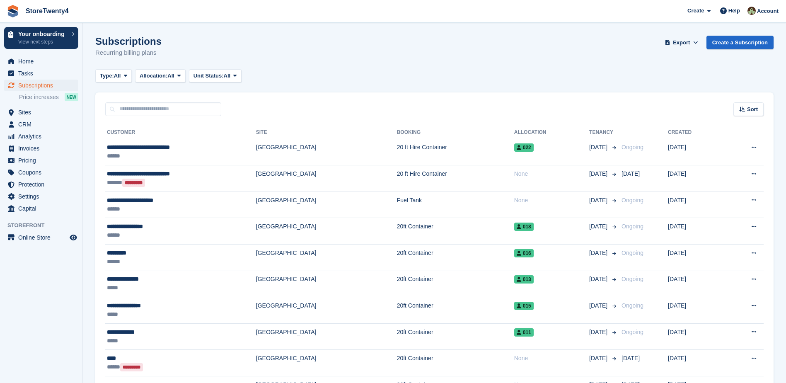 The height and width of the screenshot is (383, 786). I want to click on span: Sort, so click(752, 109).